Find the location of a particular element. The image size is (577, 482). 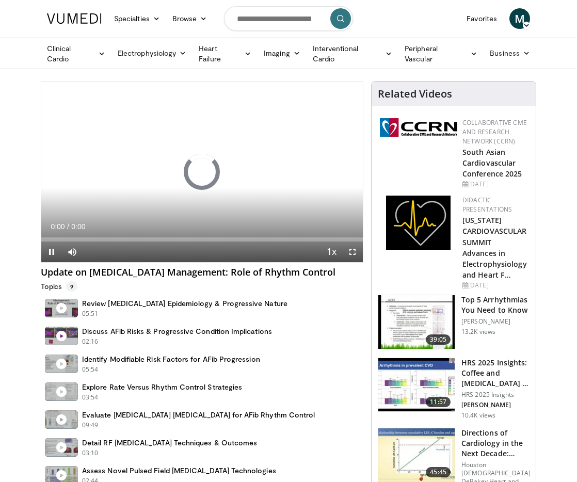

a: South Asian Cardiovascular Conference 2025 is located at coordinates (492, 163).